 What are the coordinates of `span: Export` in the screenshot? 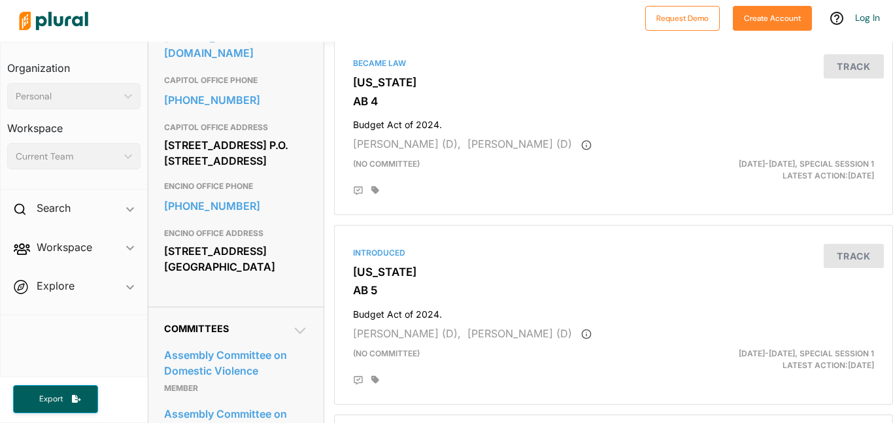 It's located at (51, 399).